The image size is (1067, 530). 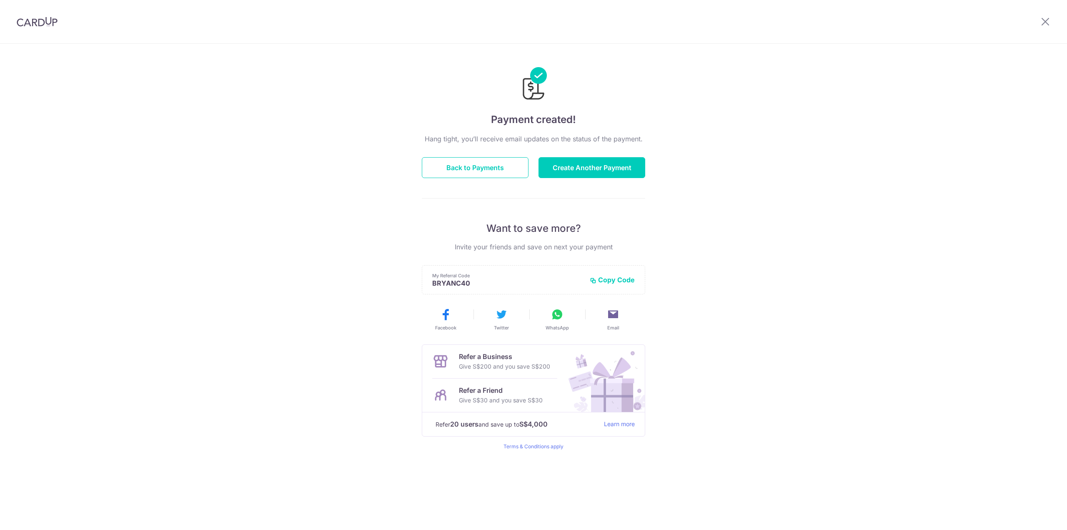 I want to click on span: Email, so click(x=613, y=328).